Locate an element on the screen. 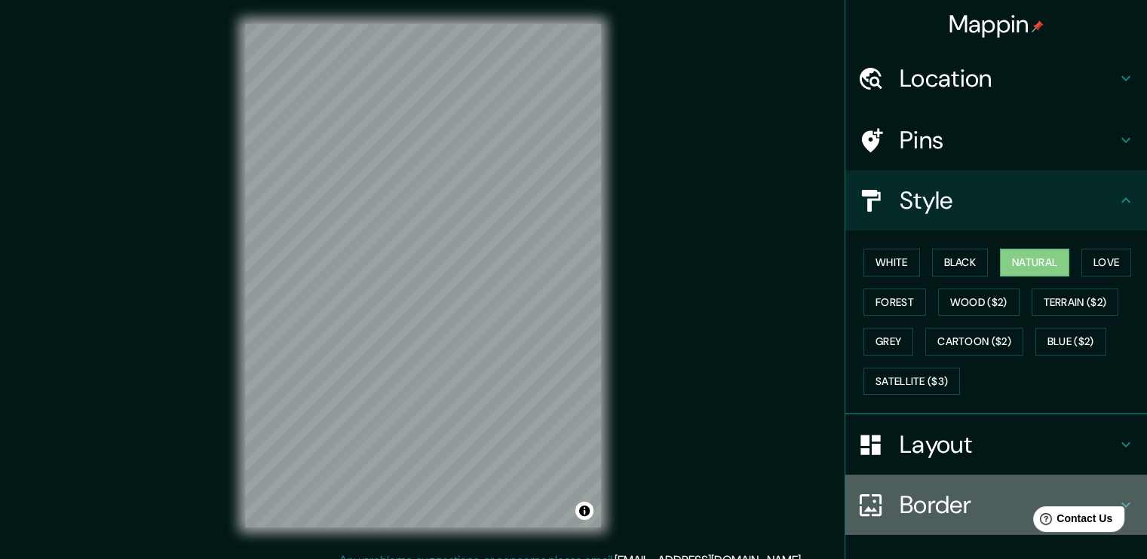 The height and width of the screenshot is (559, 1147). h4: Border is located at coordinates (1008, 505).